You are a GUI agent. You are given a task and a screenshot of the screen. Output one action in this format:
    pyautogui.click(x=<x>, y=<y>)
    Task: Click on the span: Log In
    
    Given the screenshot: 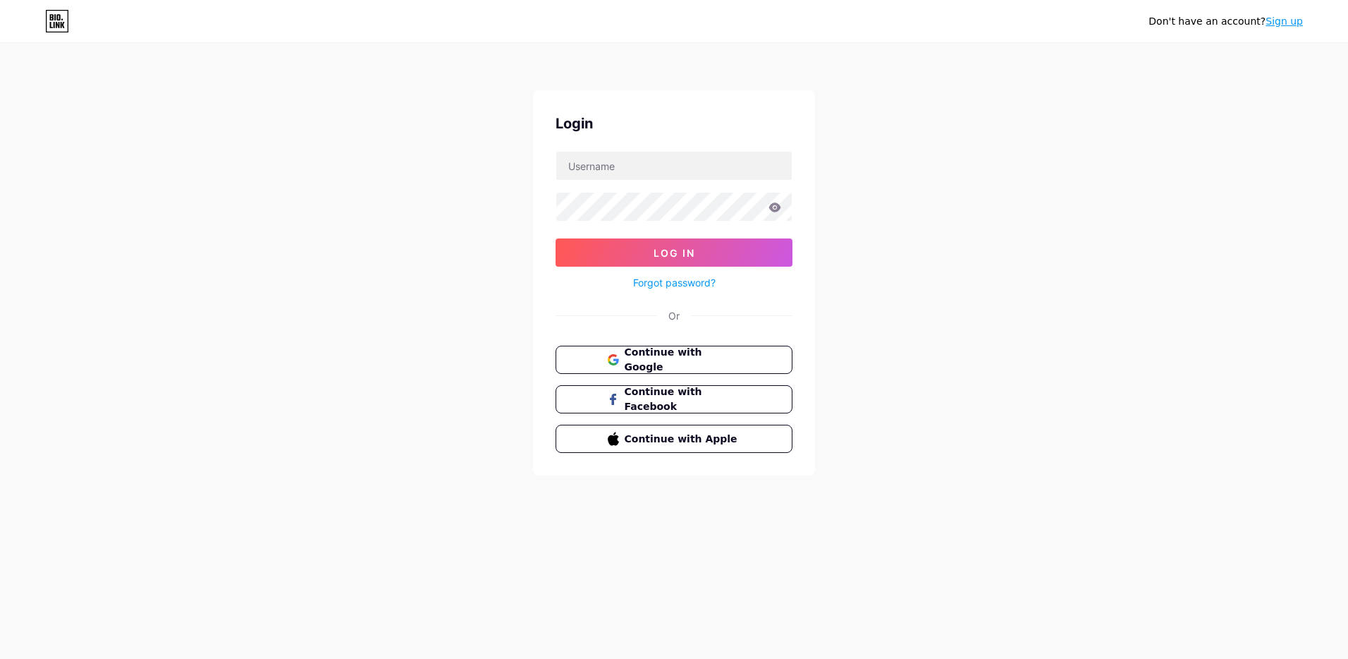 What is the action you would take?
    pyautogui.click(x=674, y=252)
    